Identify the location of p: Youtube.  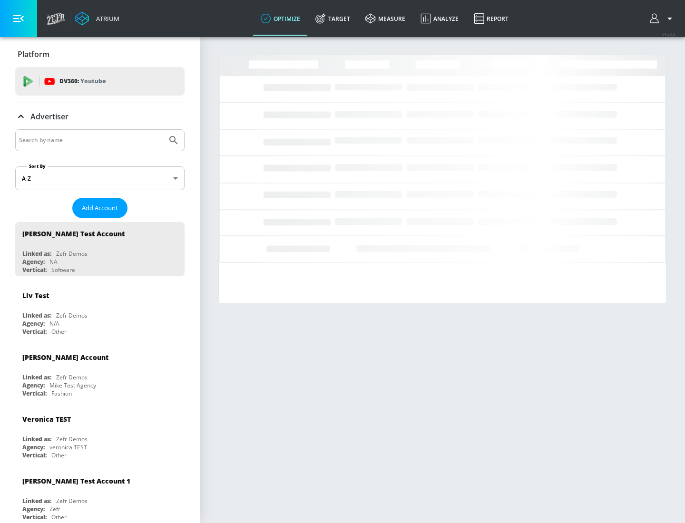
(93, 81).